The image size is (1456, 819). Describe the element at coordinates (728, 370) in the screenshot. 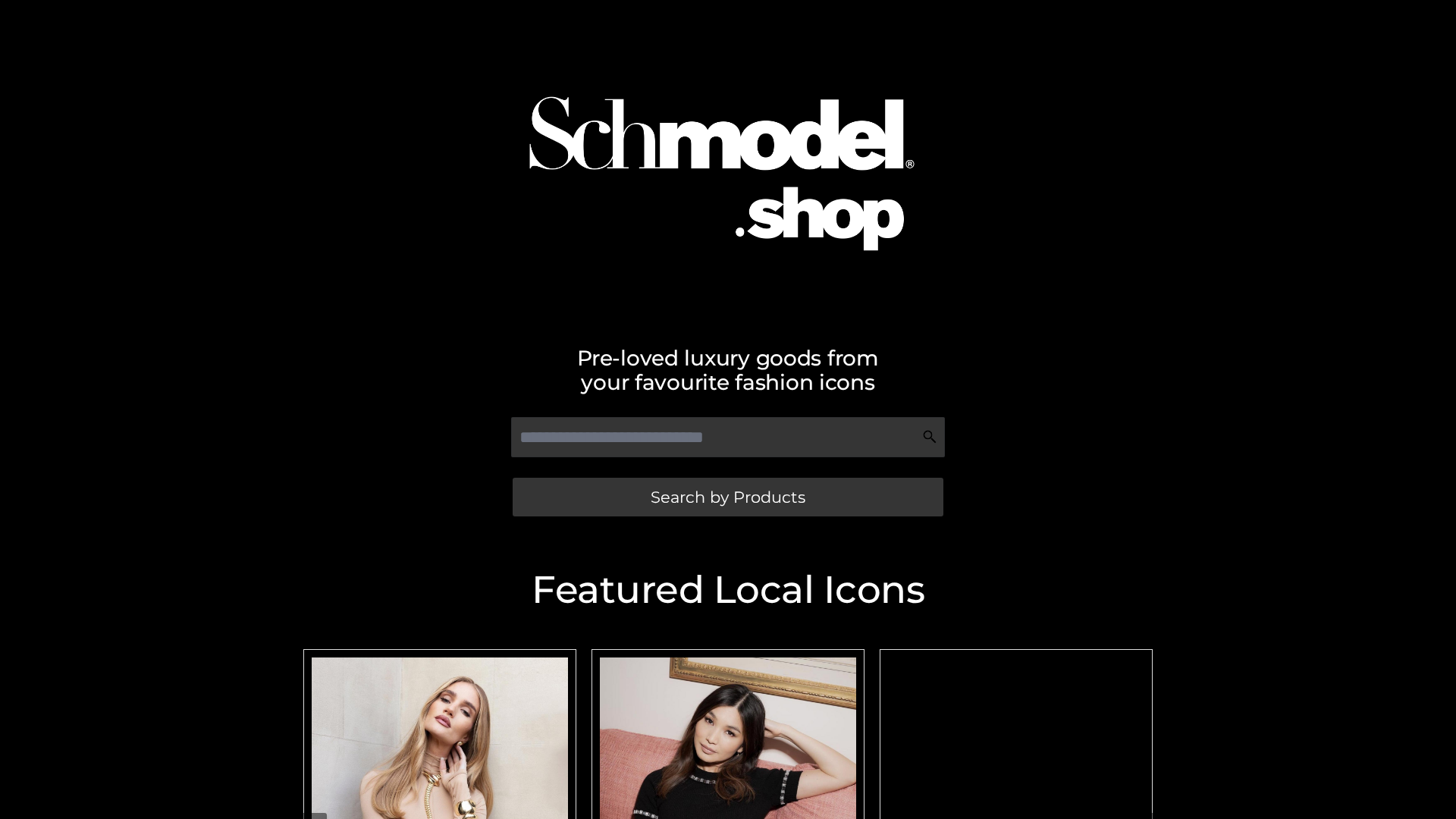

I see `h2: Pre-loved luxury goods from your favourite fashion icons` at that location.